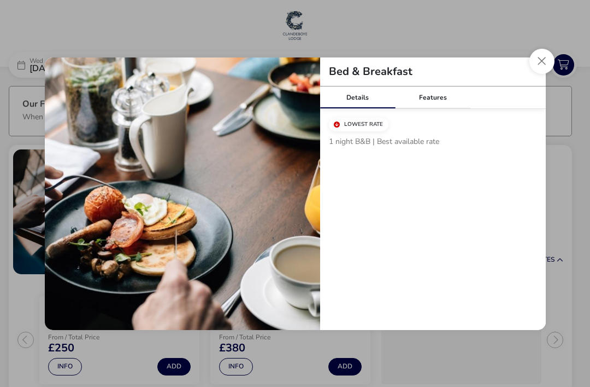 This screenshot has width=590, height=387. Describe the element at coordinates (433, 97) in the screenshot. I see `div: Features` at that location.